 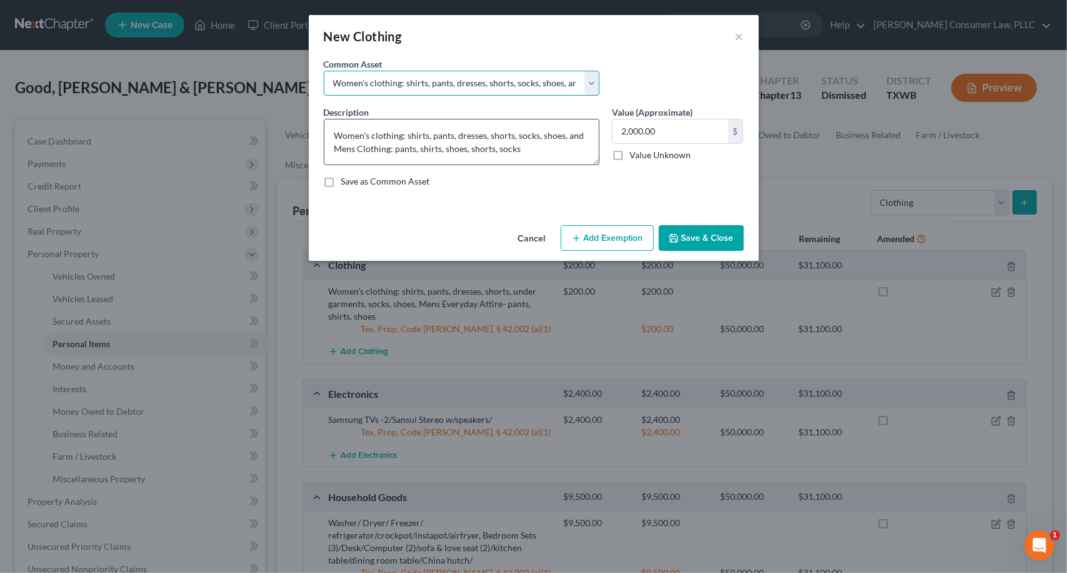 I want to click on label: Value (Approximate), so click(x=652, y=112).